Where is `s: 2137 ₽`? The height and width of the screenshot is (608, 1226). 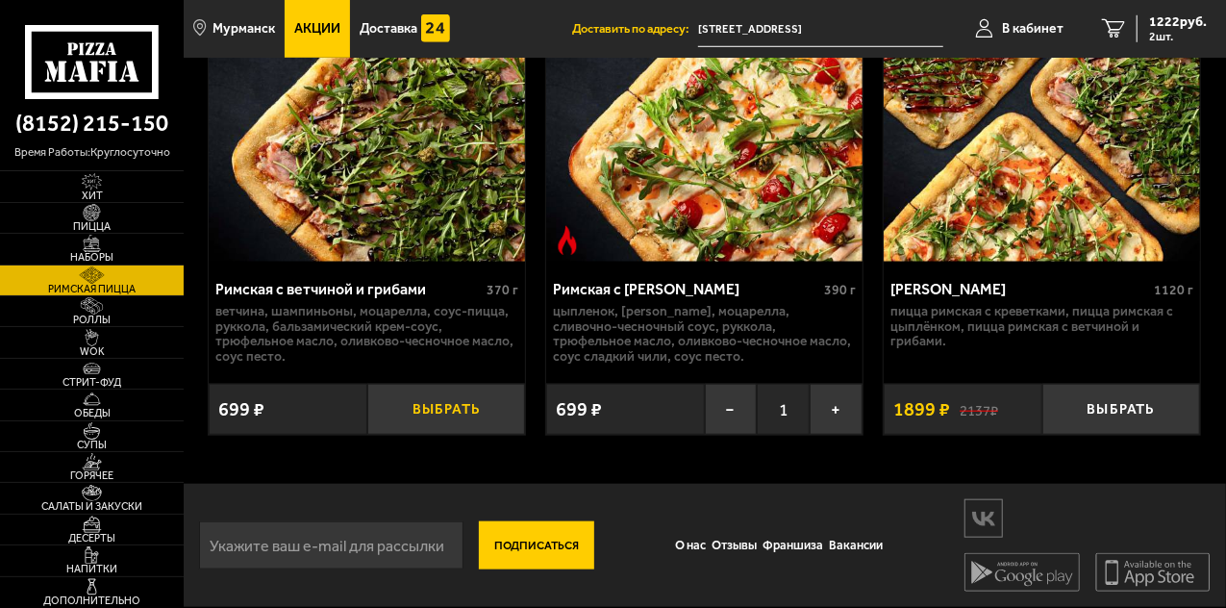
s: 2137 ₽ is located at coordinates (979, 410).